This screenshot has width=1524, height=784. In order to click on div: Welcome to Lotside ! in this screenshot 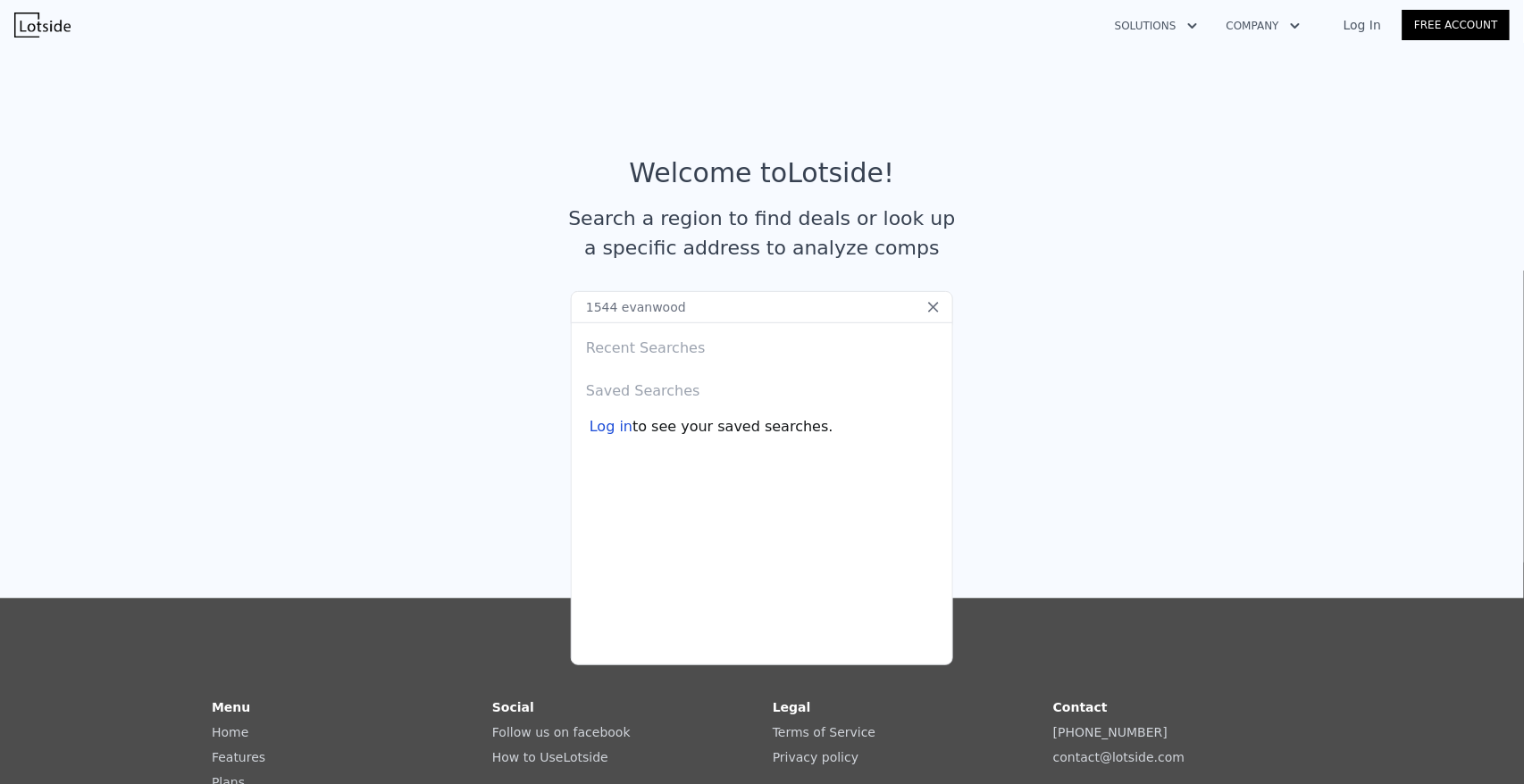, I will do `click(762, 174)`.